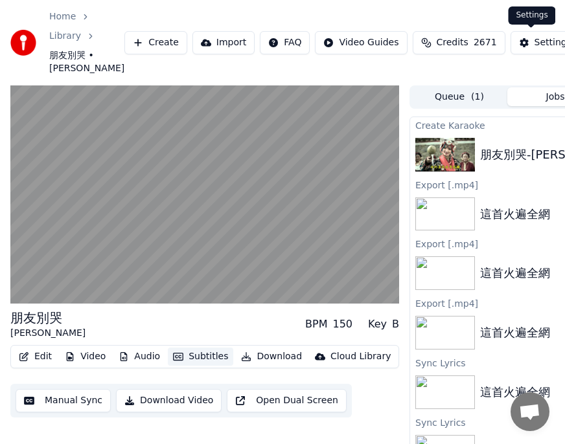 The image size is (565, 444). I want to click on a: Library, so click(65, 36).